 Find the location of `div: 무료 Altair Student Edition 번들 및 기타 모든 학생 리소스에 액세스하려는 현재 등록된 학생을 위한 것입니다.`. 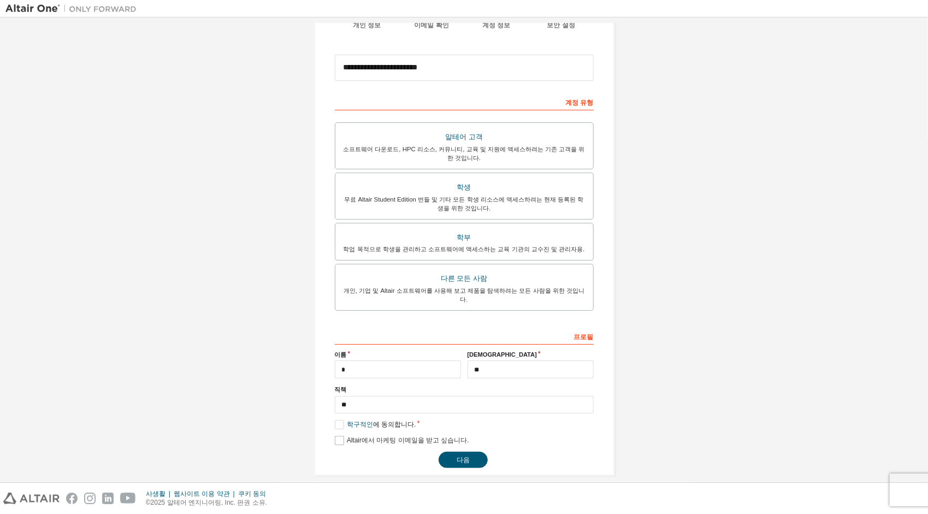

div: 무료 Altair Student Edition 번들 및 기타 모든 학생 리소스에 액세스하려는 현재 등록된 학생을 위한 것입니다. is located at coordinates (464, 204).